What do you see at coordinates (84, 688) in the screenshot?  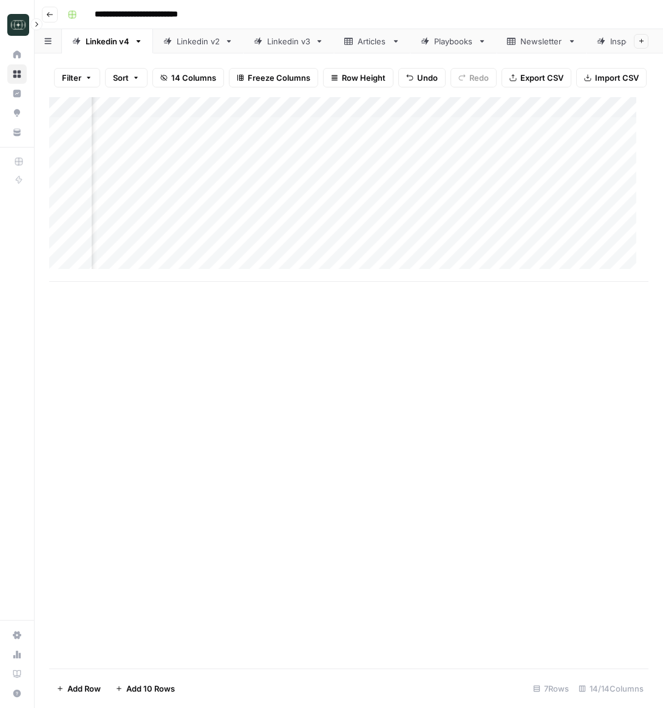 I see `span: Add Row` at bounding box center [84, 688].